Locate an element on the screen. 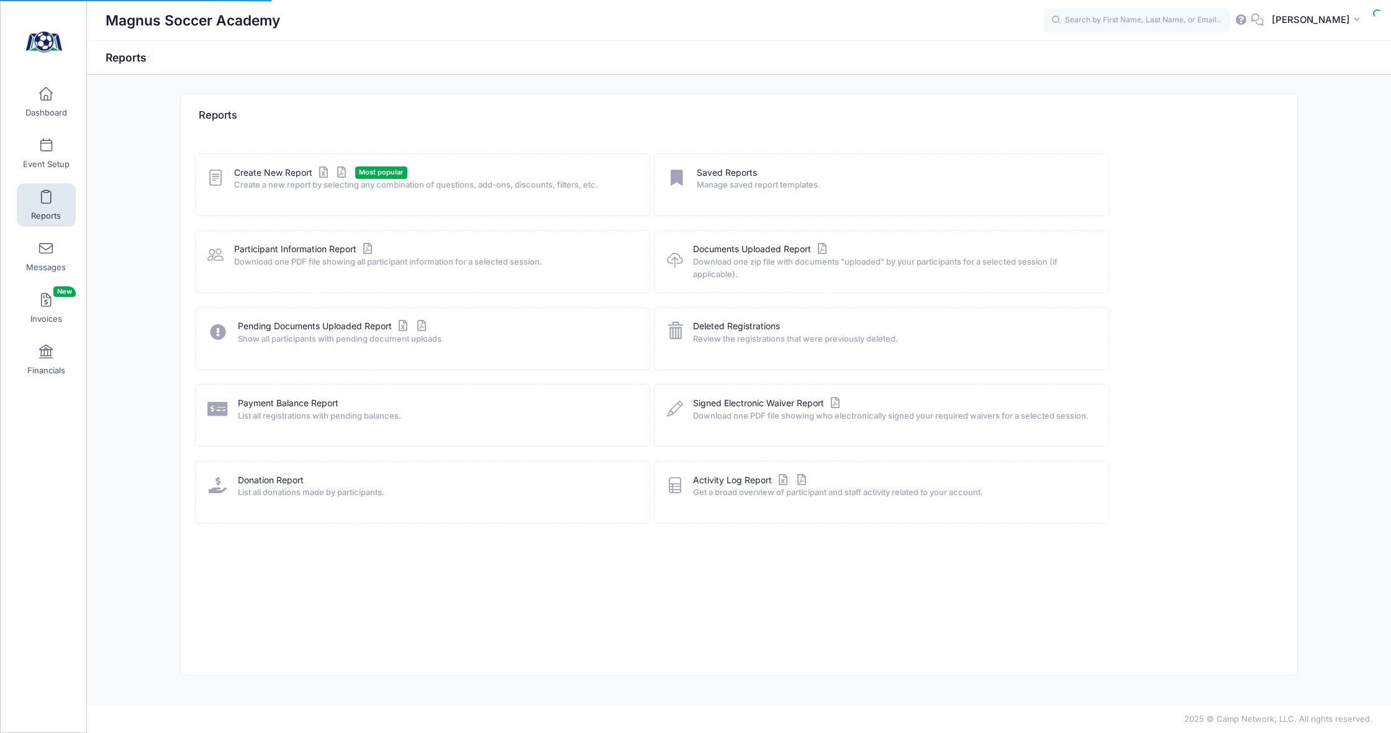  a: Messages is located at coordinates (46, 257).